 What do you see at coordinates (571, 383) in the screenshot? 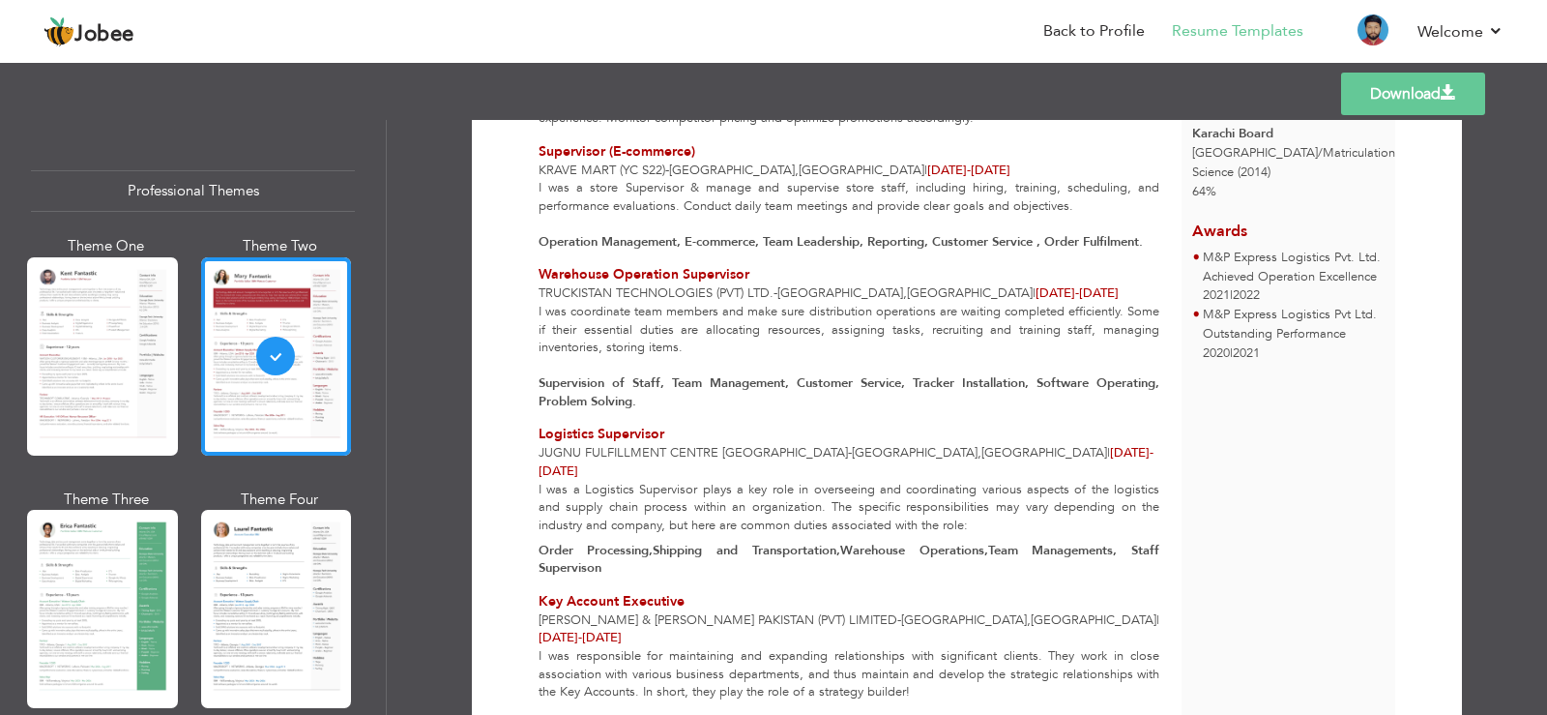
I see `strong: Supervision` at bounding box center [571, 383].